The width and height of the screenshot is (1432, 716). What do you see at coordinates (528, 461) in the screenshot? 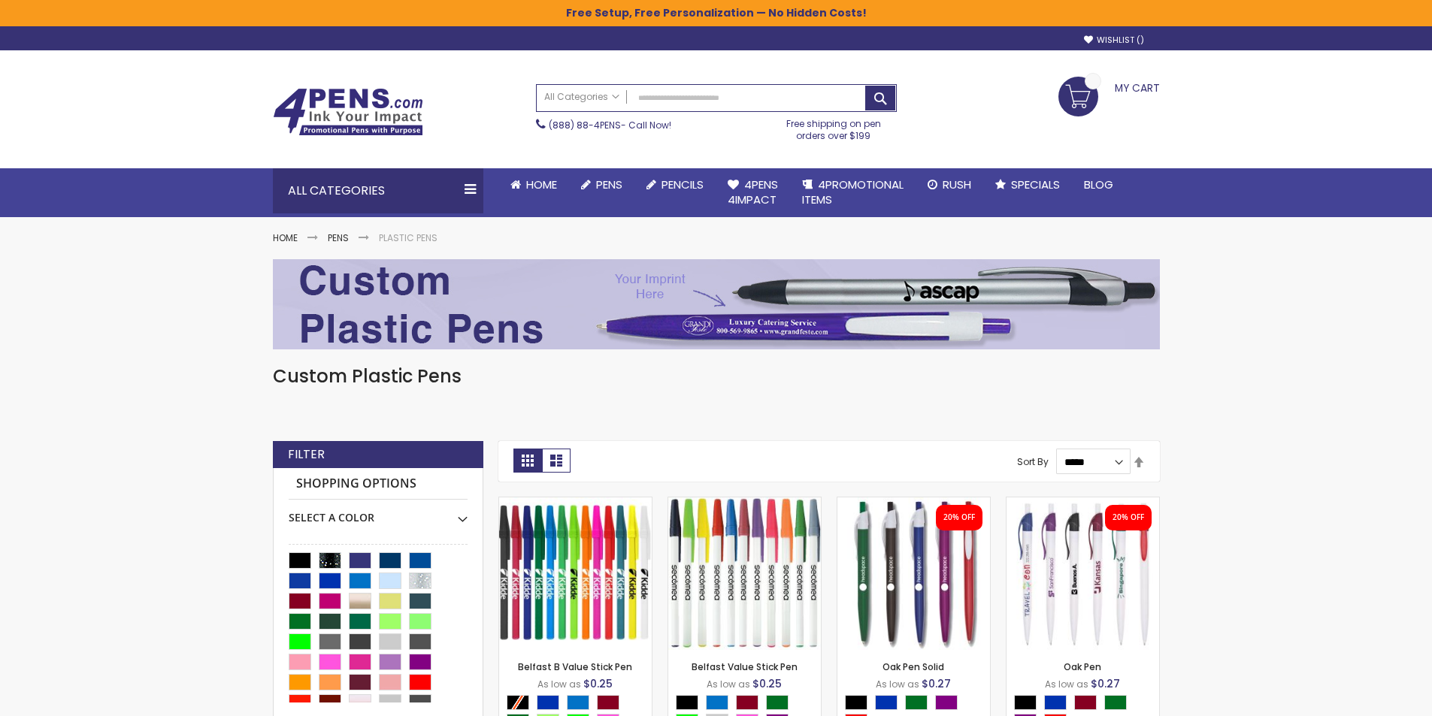
I see `strong: Grid` at bounding box center [528, 461].